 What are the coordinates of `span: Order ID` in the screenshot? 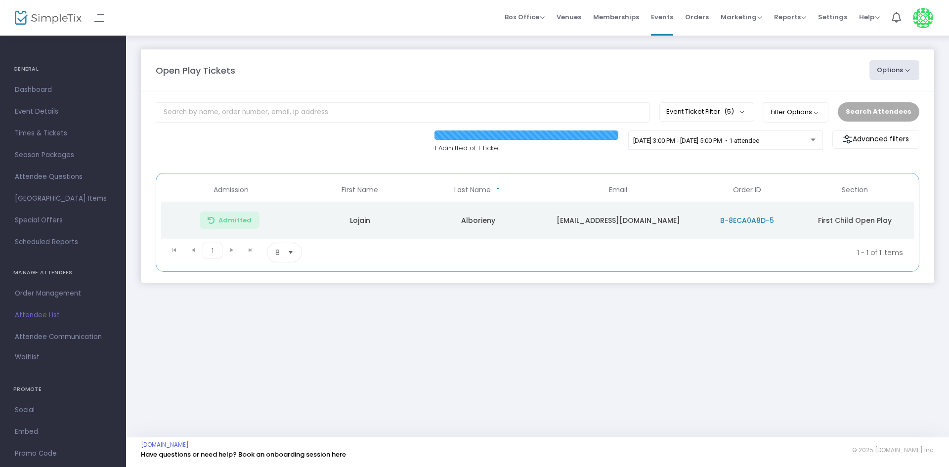 It's located at (747, 190).